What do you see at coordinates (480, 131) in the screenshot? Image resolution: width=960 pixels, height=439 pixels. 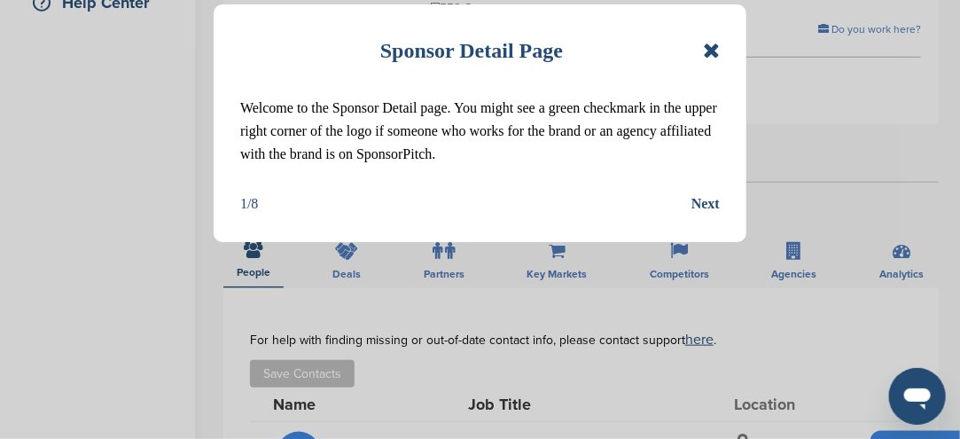 I see `p: Welcome to the Sponsor Detail page. You might see a green checkmark in the upper right corner of ...` at bounding box center [480, 131].